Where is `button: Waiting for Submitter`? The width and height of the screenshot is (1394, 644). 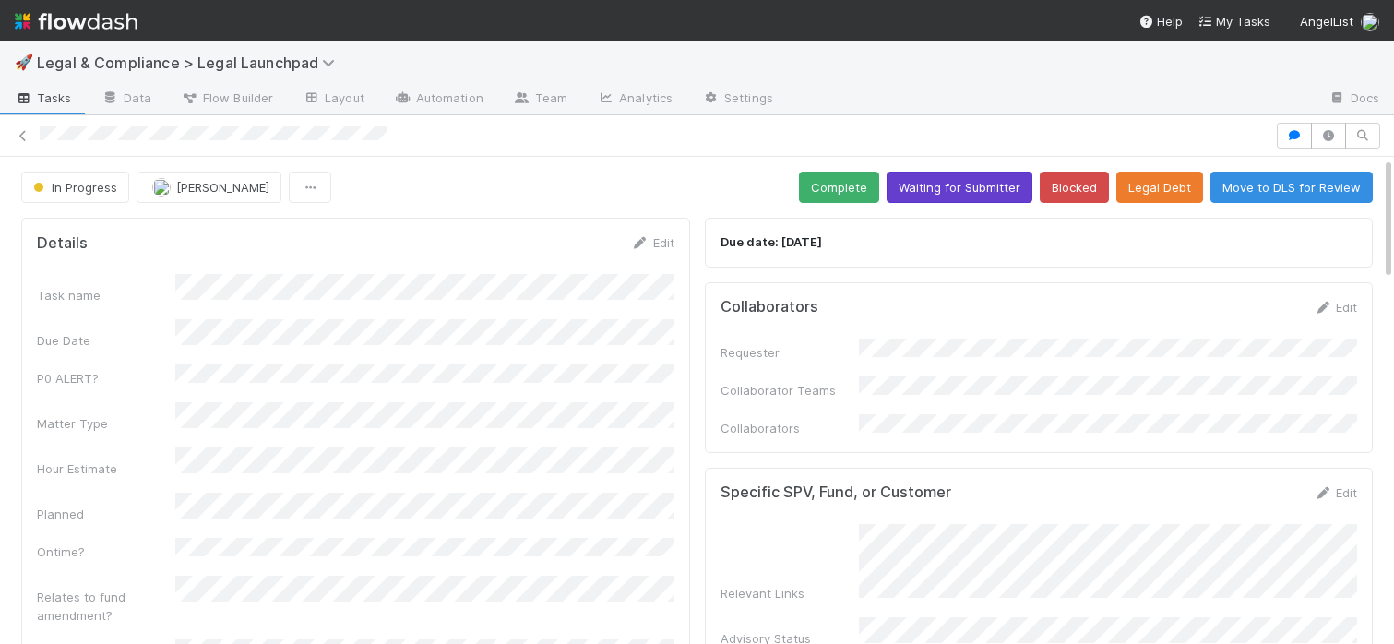
button: Waiting for Submitter is located at coordinates (960, 187).